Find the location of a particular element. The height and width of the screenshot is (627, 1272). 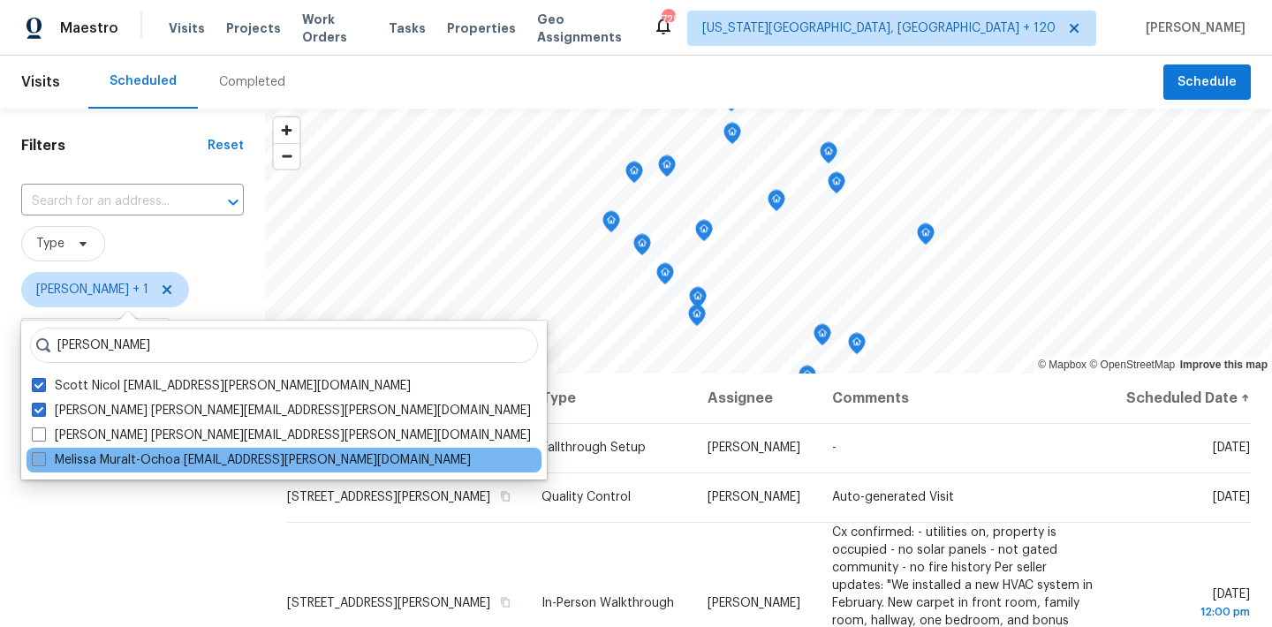

th: Type is located at coordinates (610, 398).